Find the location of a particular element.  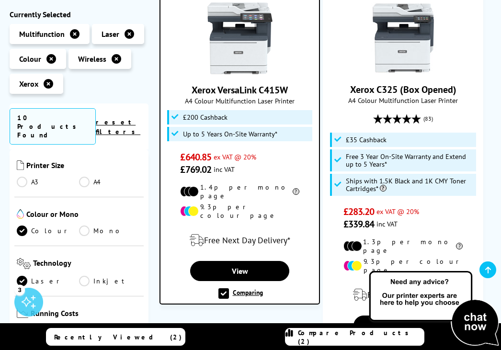

li: 1.4p per mono page is located at coordinates (240, 192).